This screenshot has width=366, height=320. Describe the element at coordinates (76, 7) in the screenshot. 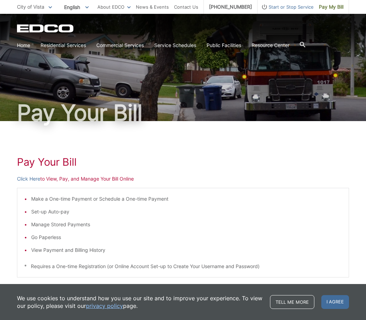

I see `span: English` at that location.